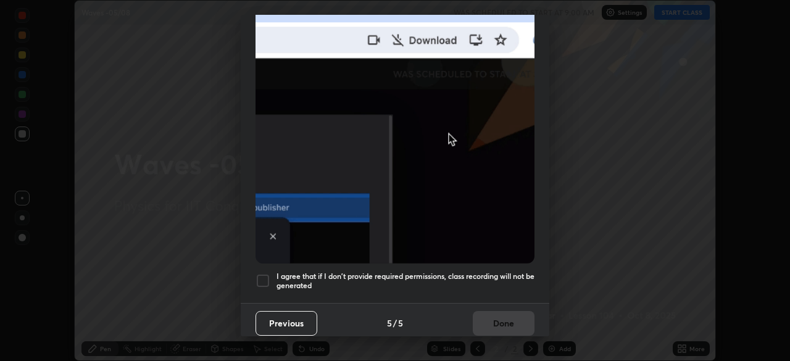  I want to click on button: Previous, so click(286, 324).